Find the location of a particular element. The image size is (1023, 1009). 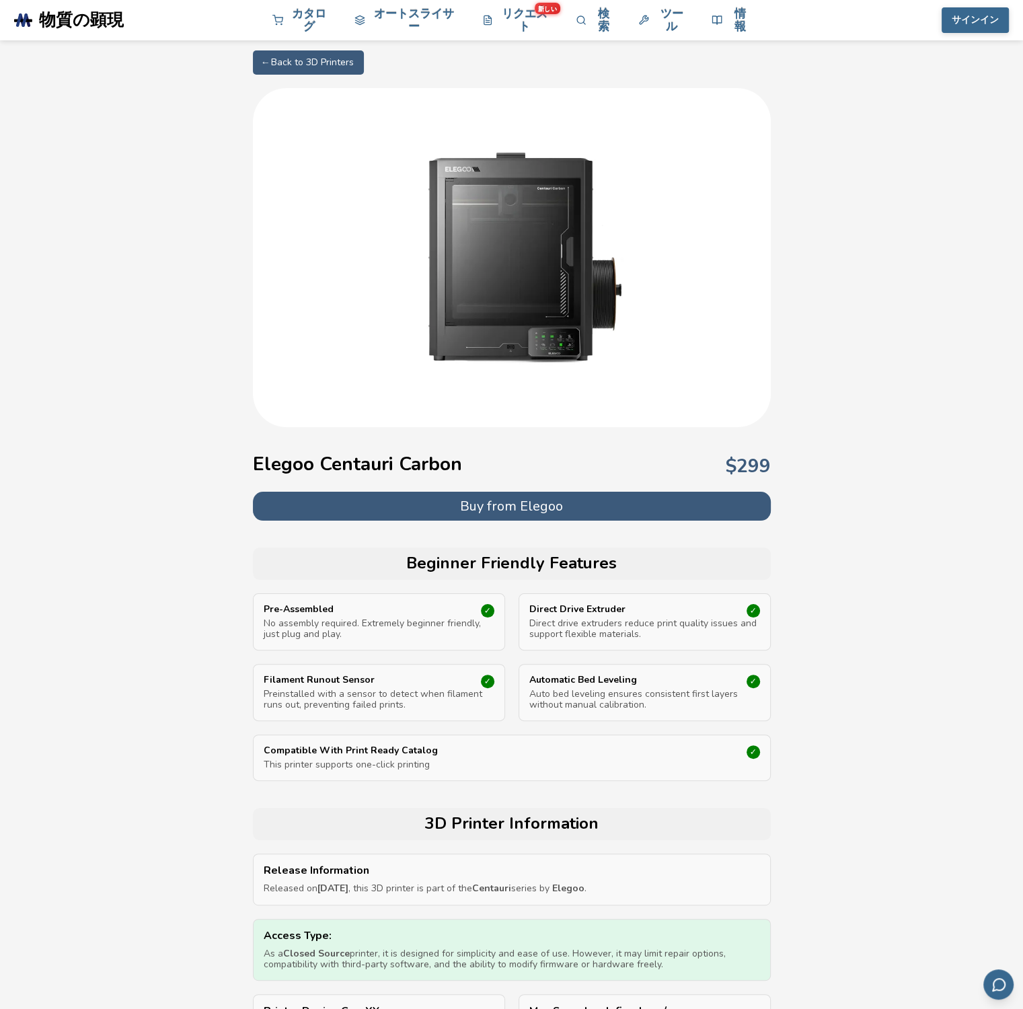

p: Auto bed leveling ensures consistent first layers without manual calibration. is located at coordinates (644, 699).